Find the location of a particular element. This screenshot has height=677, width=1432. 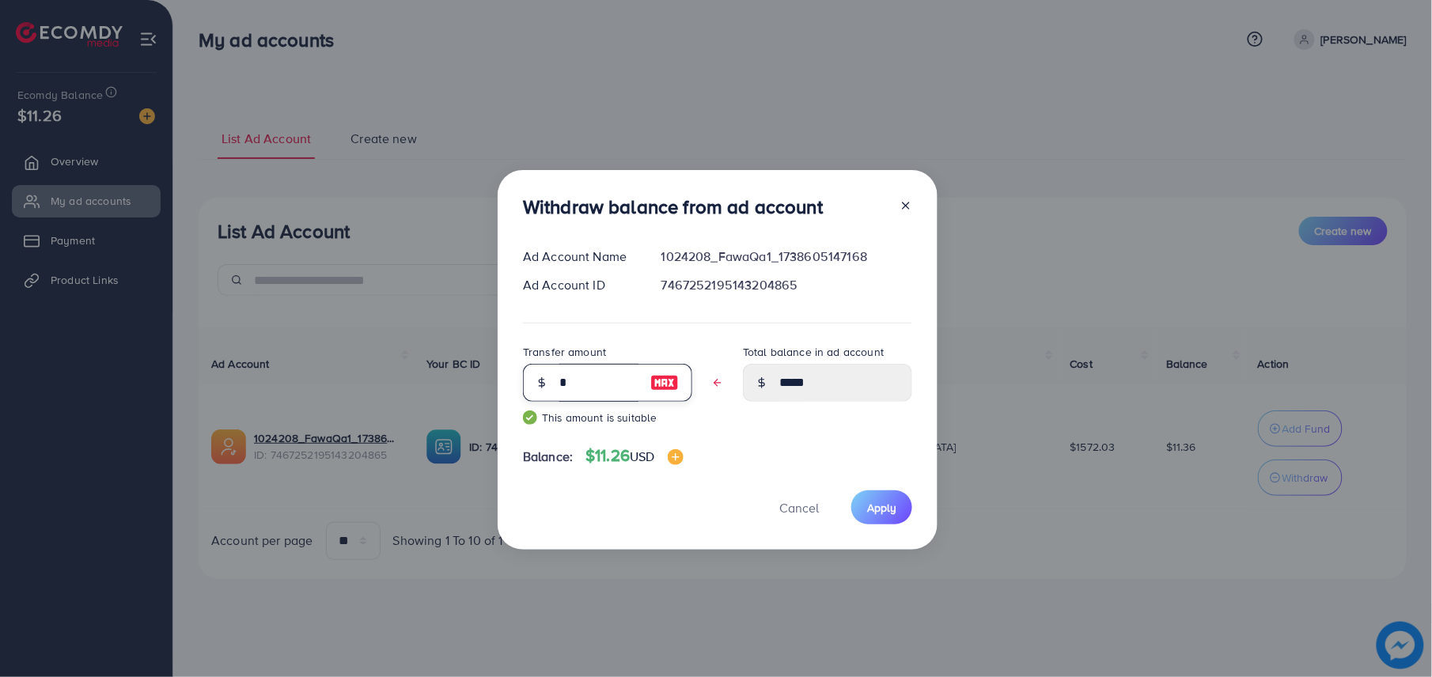

span: Apply is located at coordinates (882, 508).